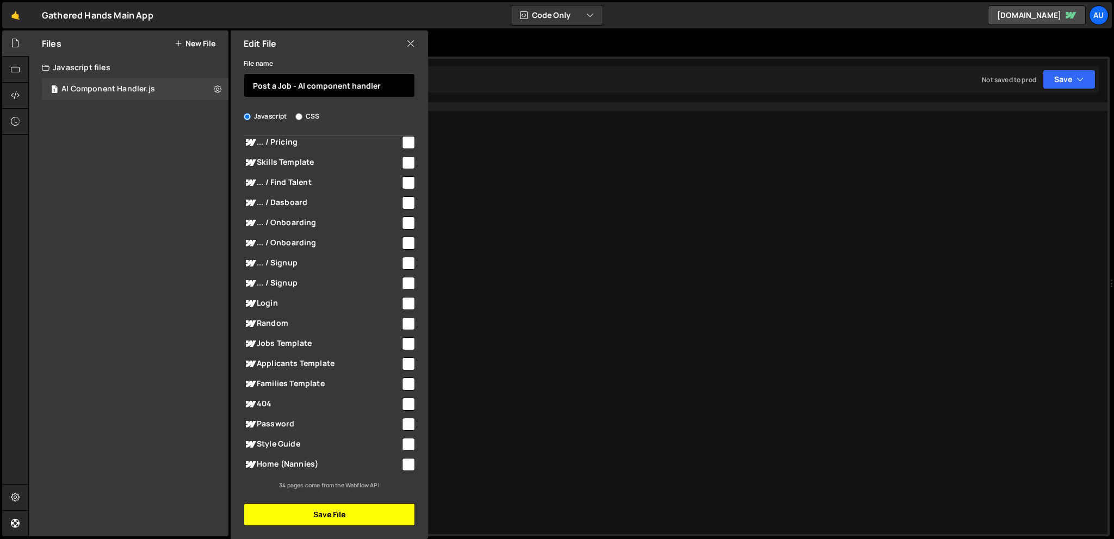 This screenshot has height=539, width=1114. I want to click on button: New File, so click(195, 43).